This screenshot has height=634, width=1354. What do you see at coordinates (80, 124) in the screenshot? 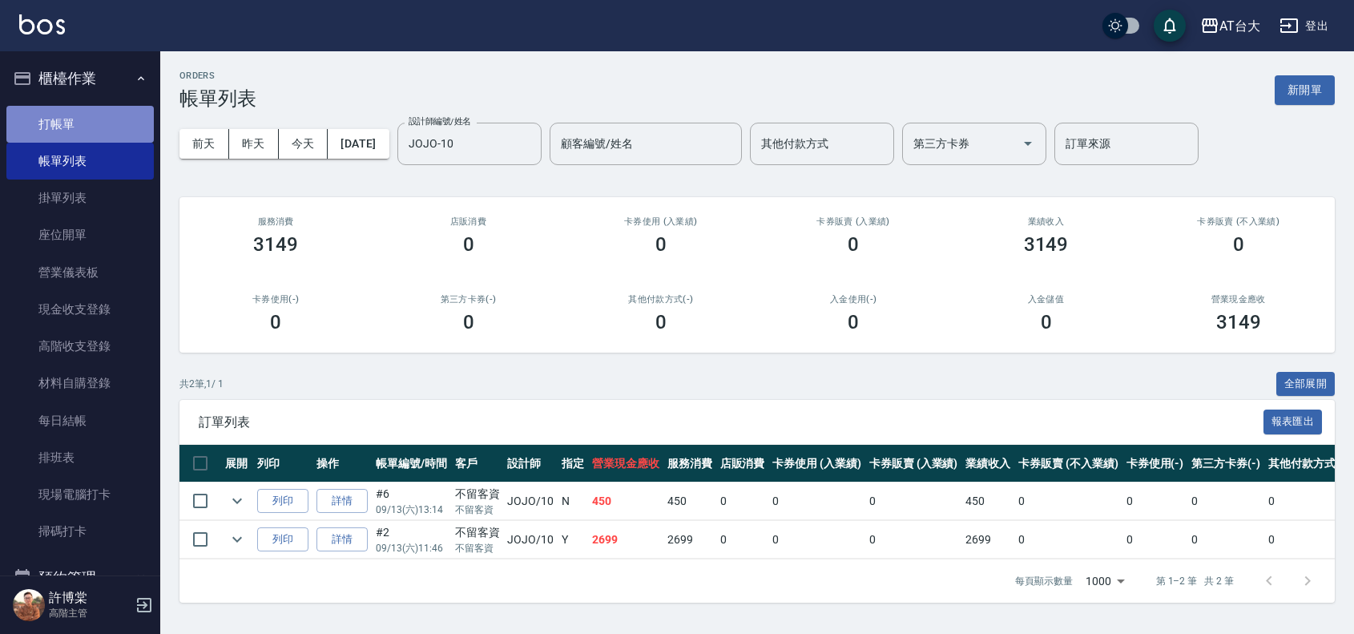
I see `a: 打帳單` at bounding box center [80, 124].